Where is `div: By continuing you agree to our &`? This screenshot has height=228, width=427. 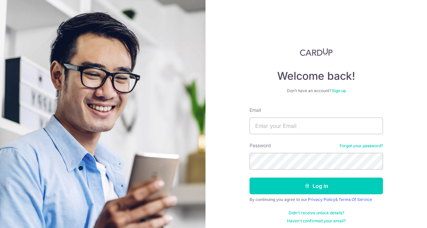 div: By continuing you agree to our & is located at coordinates (316, 200).